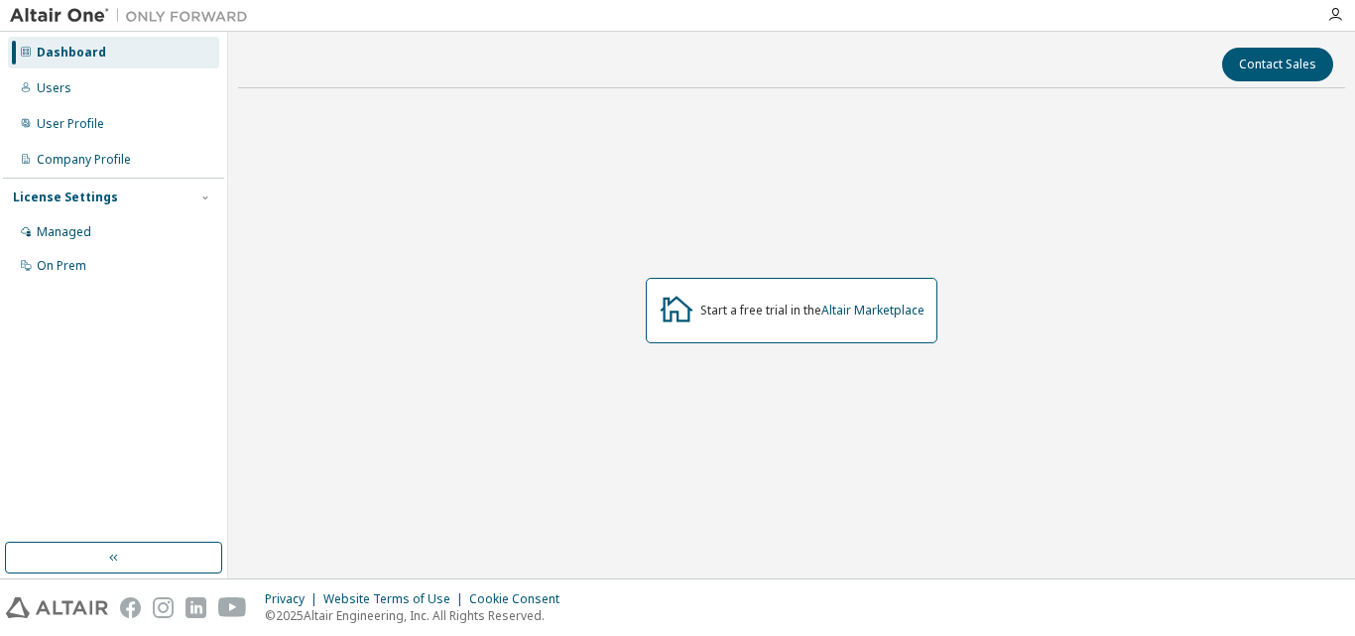 This screenshot has height=636, width=1355. What do you see at coordinates (520, 599) in the screenshot?
I see `div: Cookie Consent` at bounding box center [520, 599].